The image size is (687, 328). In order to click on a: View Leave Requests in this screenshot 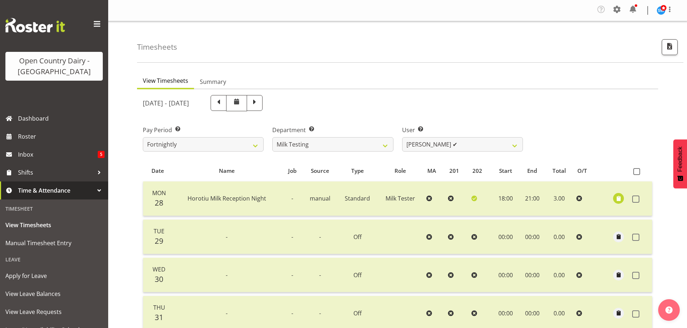, I will do `click(54, 312)`.